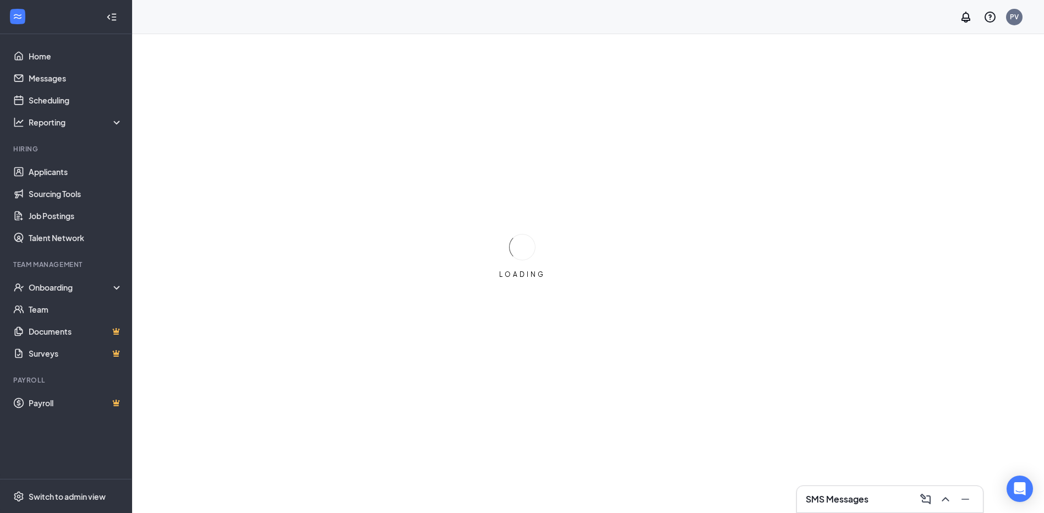  I want to click on svg: Notifications, so click(966, 17).